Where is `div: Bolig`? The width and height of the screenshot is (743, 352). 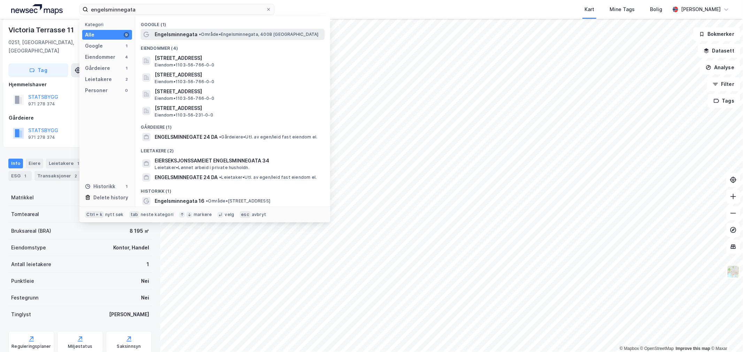 div: Bolig is located at coordinates (656, 9).